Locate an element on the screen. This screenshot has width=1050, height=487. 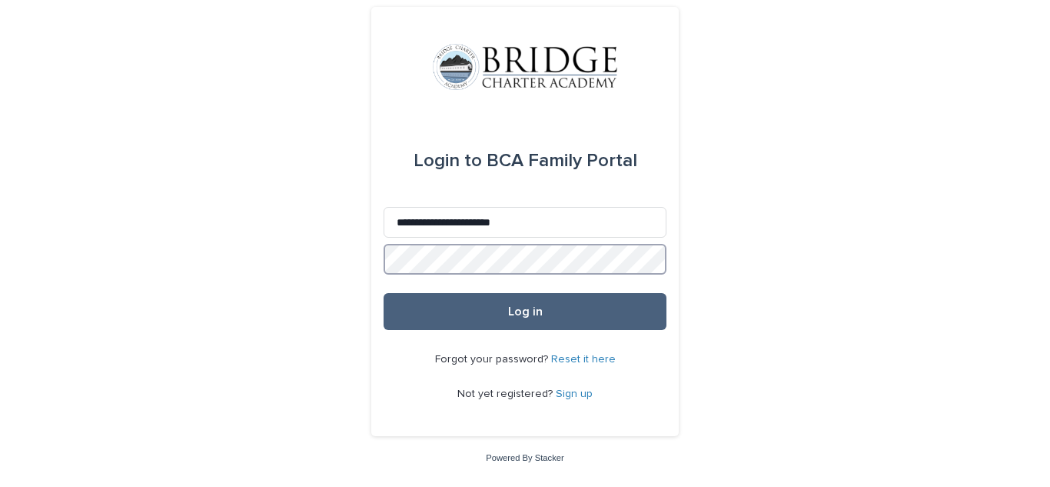
a: Reset it here is located at coordinates (584, 359).